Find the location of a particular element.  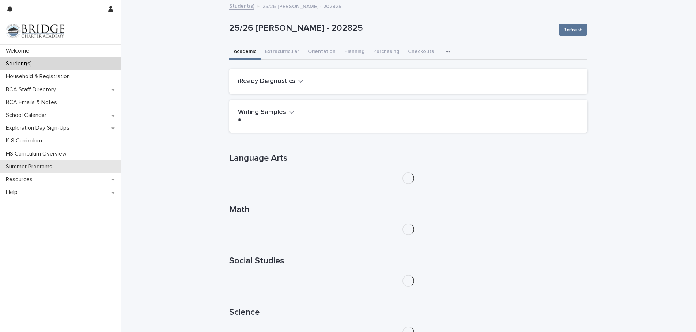

button: Extracurricular is located at coordinates (282, 52).